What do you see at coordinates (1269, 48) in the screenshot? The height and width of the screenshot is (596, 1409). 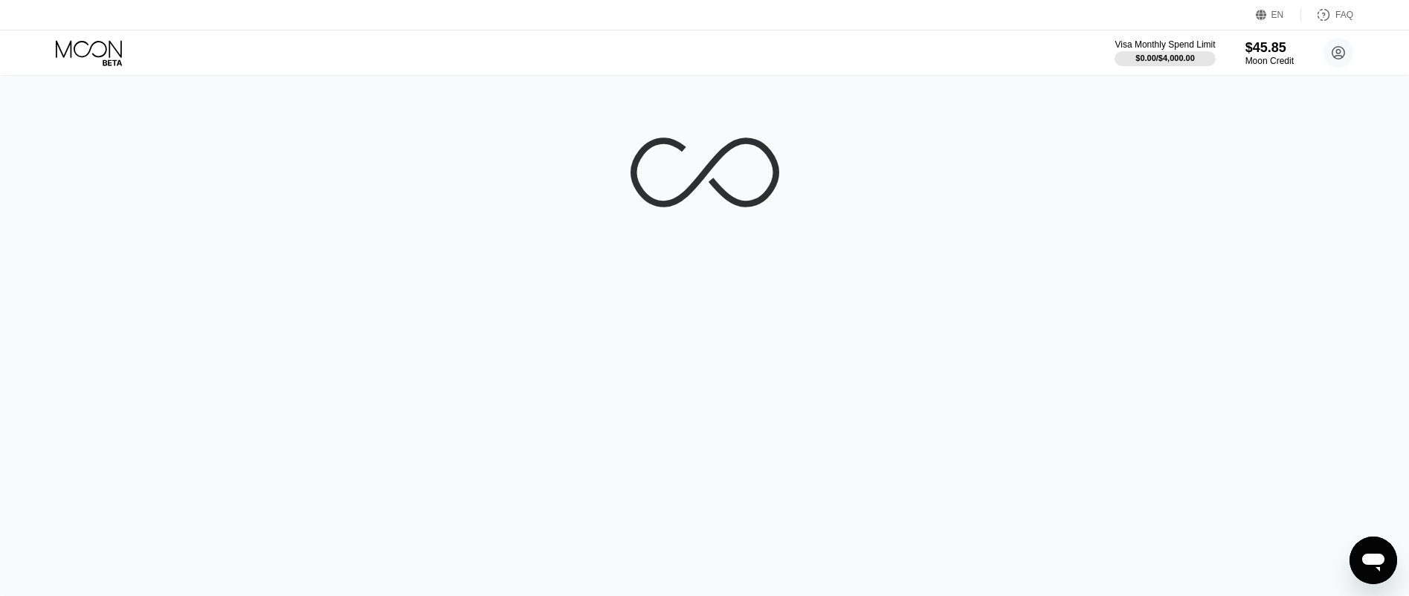 I see `div: $45.85` at bounding box center [1269, 48].